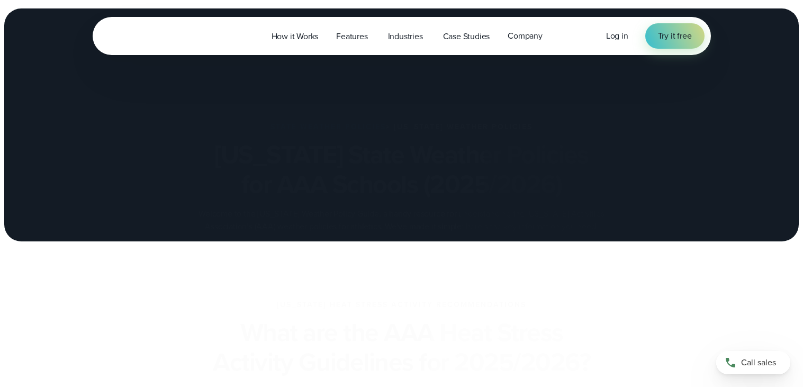  Describe the element at coordinates (617, 36) in the screenshot. I see `a: Log in` at that location.